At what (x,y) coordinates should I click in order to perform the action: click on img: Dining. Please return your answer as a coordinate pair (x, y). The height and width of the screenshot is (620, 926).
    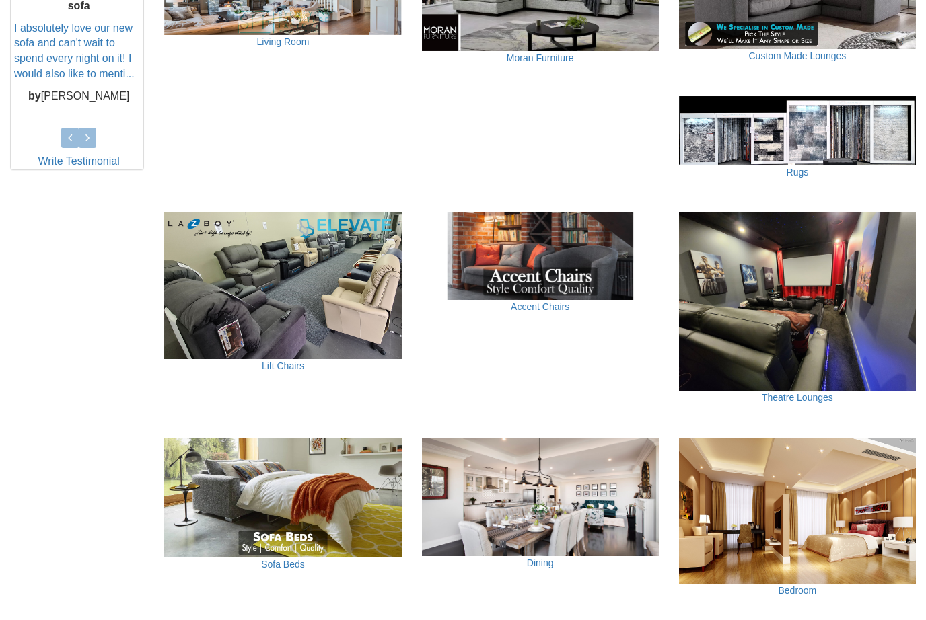
    Looking at the image, I should click on (540, 497).